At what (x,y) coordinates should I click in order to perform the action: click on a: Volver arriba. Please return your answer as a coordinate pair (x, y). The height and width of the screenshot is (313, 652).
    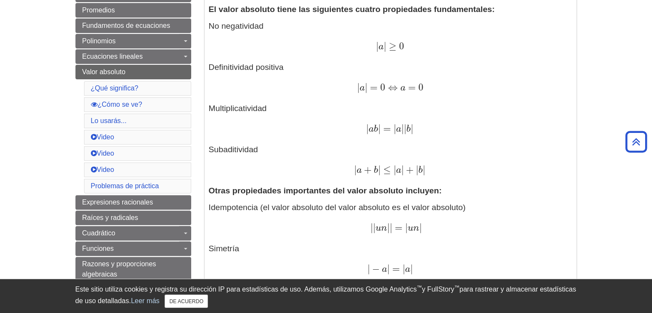
    Looking at the image, I should click on (636, 141).